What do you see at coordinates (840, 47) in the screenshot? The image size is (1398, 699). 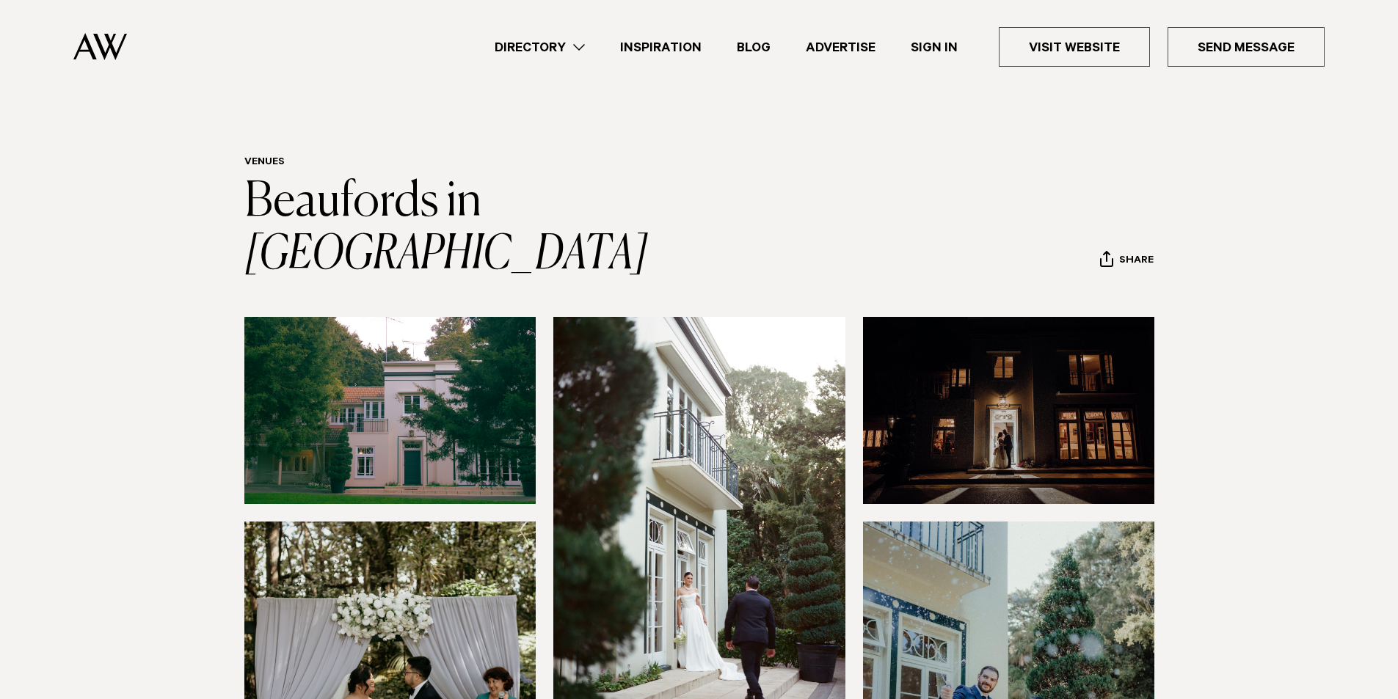 I see `a: Advertise` at bounding box center [840, 47].